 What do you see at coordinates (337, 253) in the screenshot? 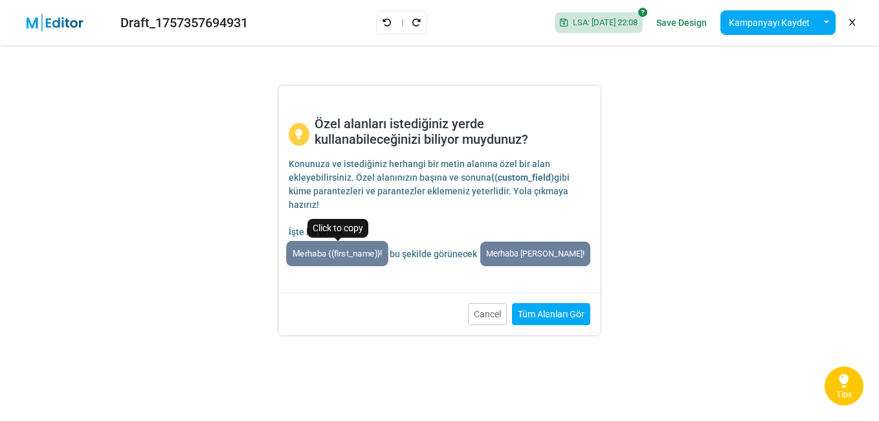
I see `span: Merhaba {(first_name)}!` at bounding box center [337, 253].